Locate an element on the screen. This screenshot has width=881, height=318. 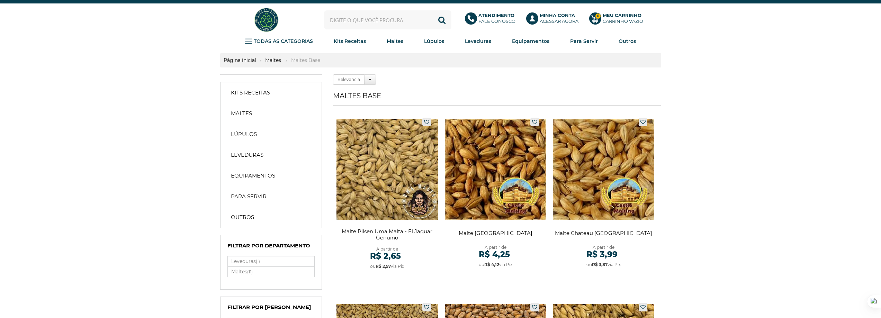
p: Fale conosco is located at coordinates (497, 18).